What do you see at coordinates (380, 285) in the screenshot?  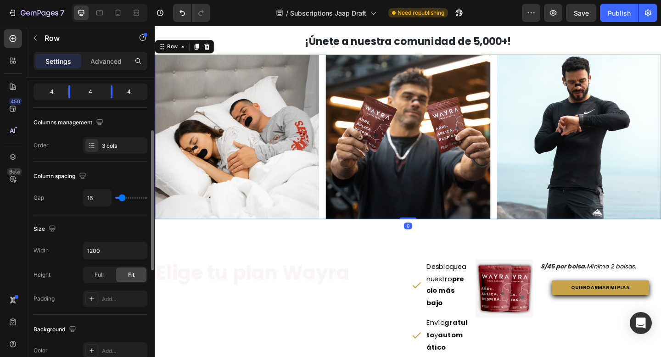 I see `img: Wayra` at bounding box center [380, 285].